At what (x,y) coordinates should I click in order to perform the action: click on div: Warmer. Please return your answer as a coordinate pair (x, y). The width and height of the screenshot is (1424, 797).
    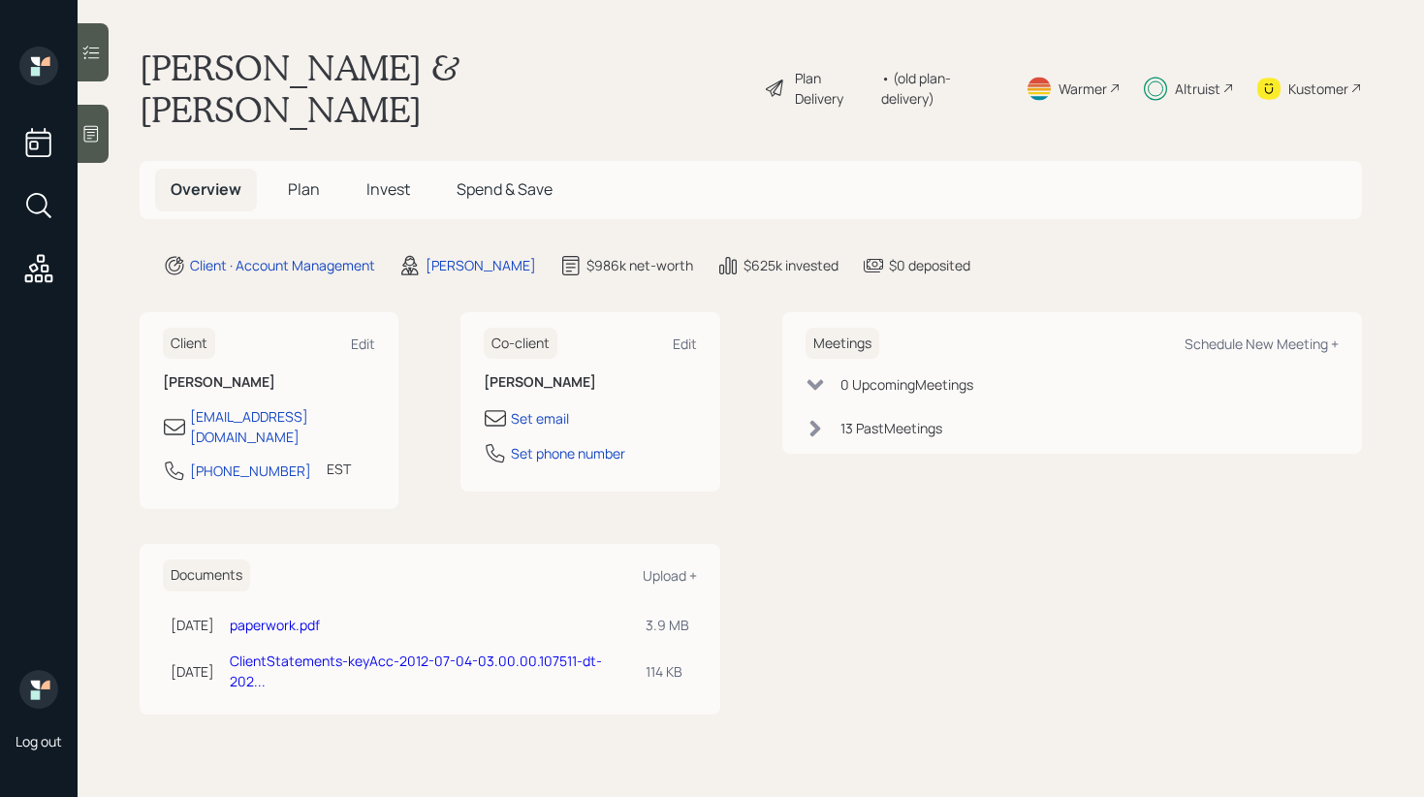
    Looking at the image, I should click on (1083, 88).